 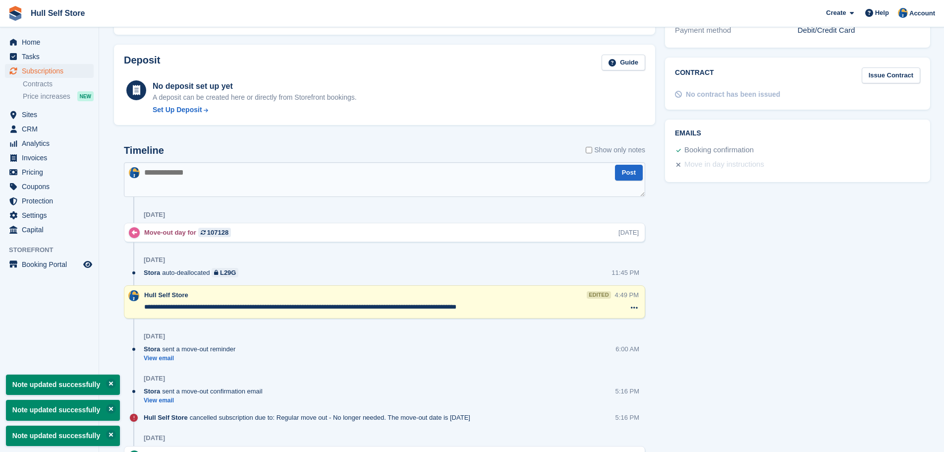 I want to click on div: edited, so click(x=599, y=294).